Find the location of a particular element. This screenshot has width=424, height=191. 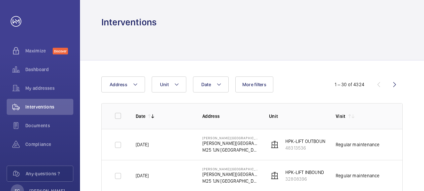

span: Interventions is located at coordinates (49, 107).